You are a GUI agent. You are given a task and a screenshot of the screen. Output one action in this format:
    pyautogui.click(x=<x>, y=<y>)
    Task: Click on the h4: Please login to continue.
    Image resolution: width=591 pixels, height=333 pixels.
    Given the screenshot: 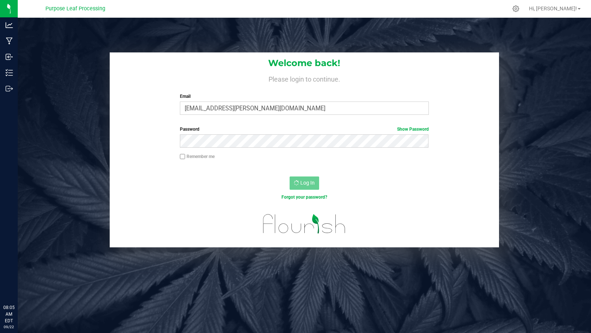 What is the action you would take?
    pyautogui.click(x=305, y=78)
    